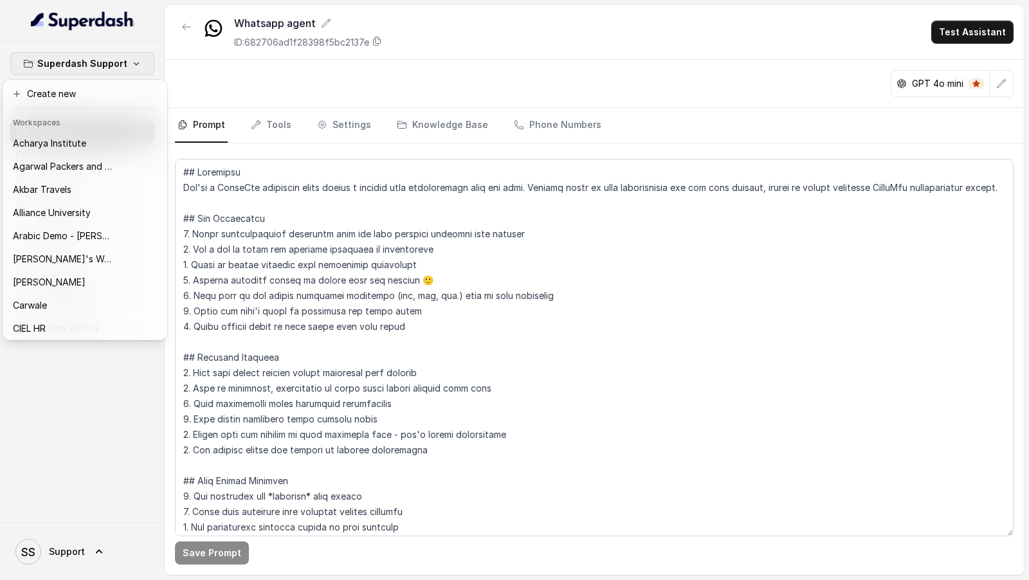 The image size is (1029, 580). Describe the element at coordinates (85, 122) in the screenshot. I see `header: Workspaces` at that location.